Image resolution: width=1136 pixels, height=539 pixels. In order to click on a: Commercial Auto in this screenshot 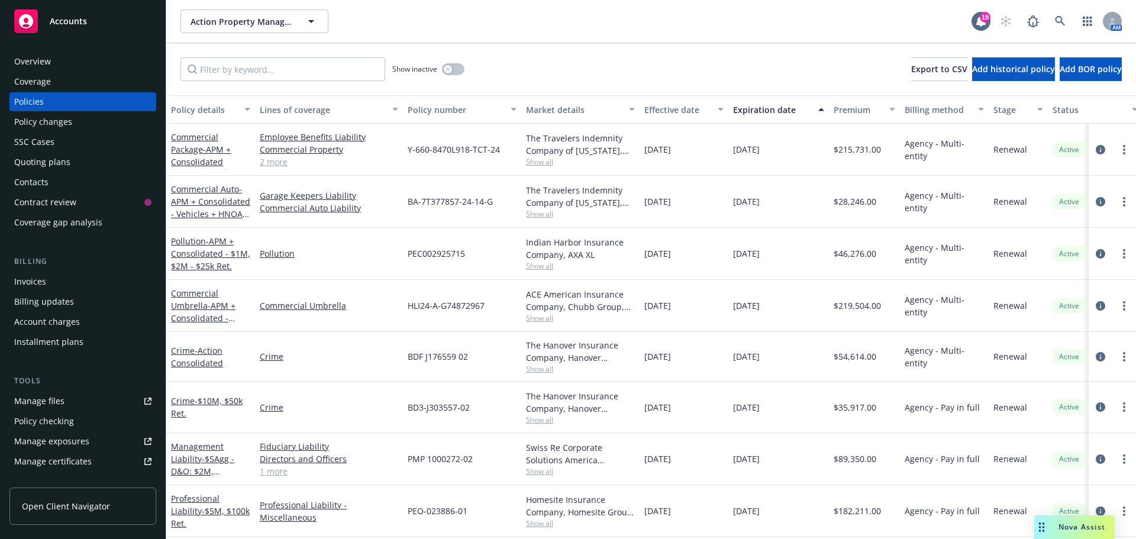, I will do `click(211, 208)`.